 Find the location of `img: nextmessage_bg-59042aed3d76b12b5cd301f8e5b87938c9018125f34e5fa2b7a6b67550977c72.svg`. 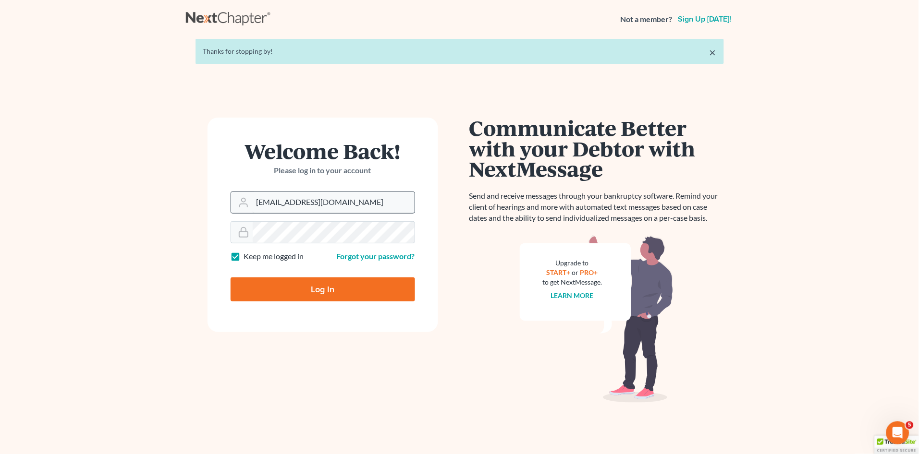

img: nextmessage_bg-59042aed3d76b12b5cd301f8e5b87938c9018125f34e5fa2b7a6b67550977c72.svg is located at coordinates (596, 319).